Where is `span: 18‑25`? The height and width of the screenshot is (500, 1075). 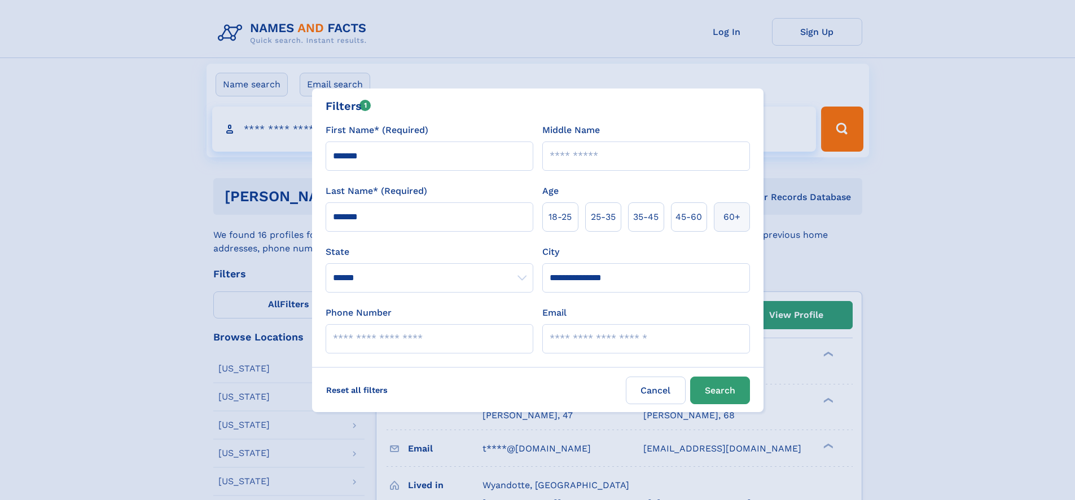 span: 18‑25 is located at coordinates (560, 217).